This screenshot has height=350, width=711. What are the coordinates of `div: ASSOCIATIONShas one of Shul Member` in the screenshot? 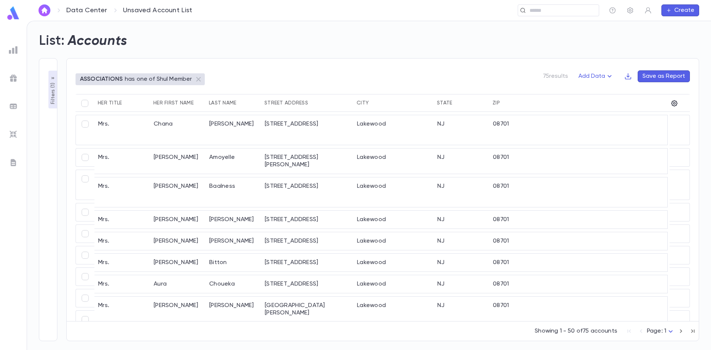 It's located at (140, 79).